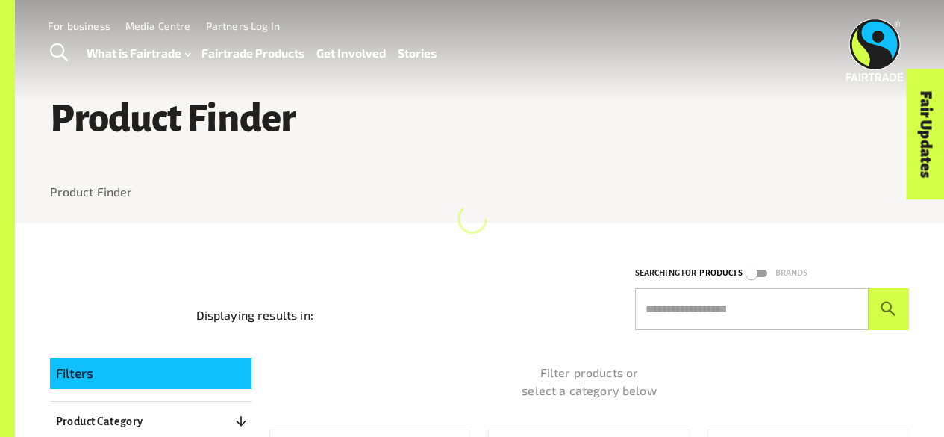 The height and width of the screenshot is (437, 944). I want to click on p: Filters, so click(151, 373).